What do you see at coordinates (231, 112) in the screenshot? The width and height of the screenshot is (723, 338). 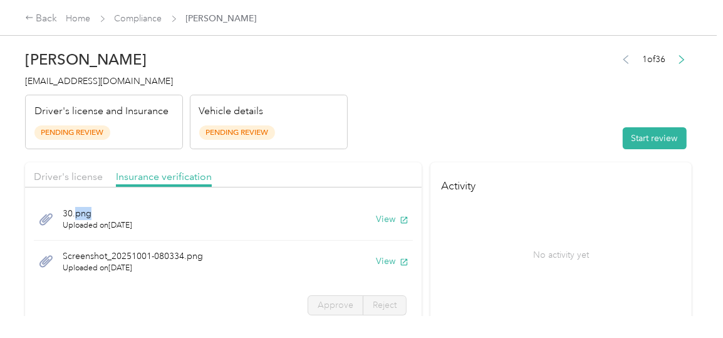 I see `p: Vehicle details` at bounding box center [231, 112].